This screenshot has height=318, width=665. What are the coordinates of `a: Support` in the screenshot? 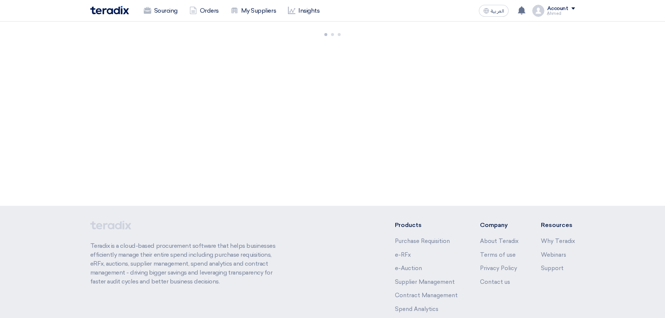 It's located at (552, 268).